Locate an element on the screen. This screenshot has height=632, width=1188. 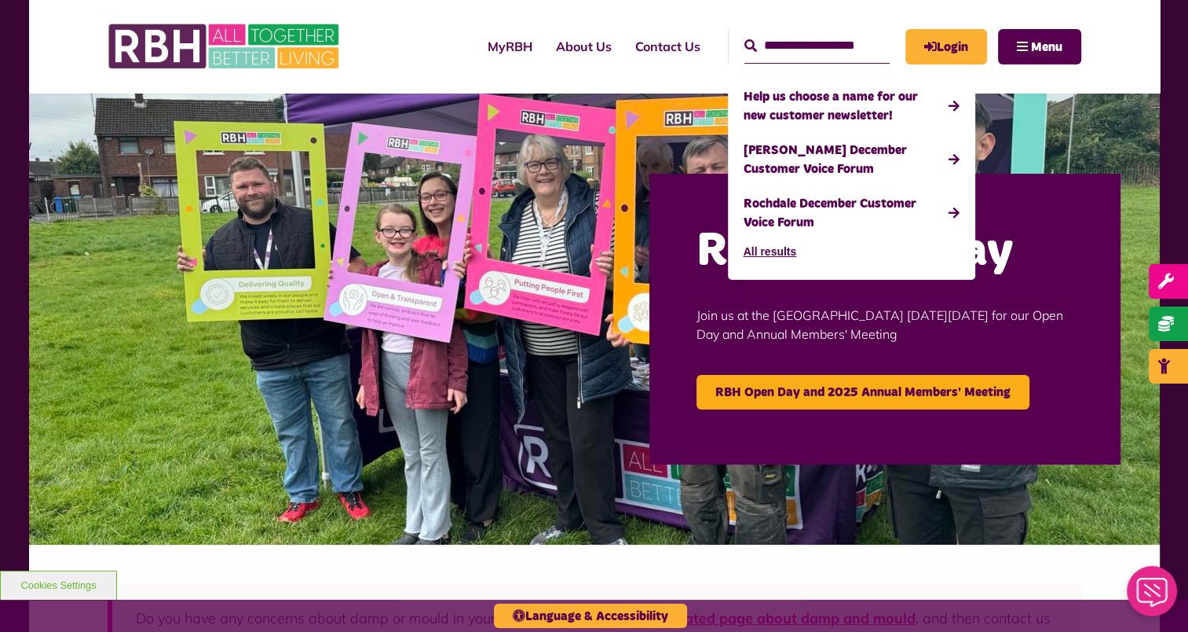
img: RBH is located at coordinates (225, 46).